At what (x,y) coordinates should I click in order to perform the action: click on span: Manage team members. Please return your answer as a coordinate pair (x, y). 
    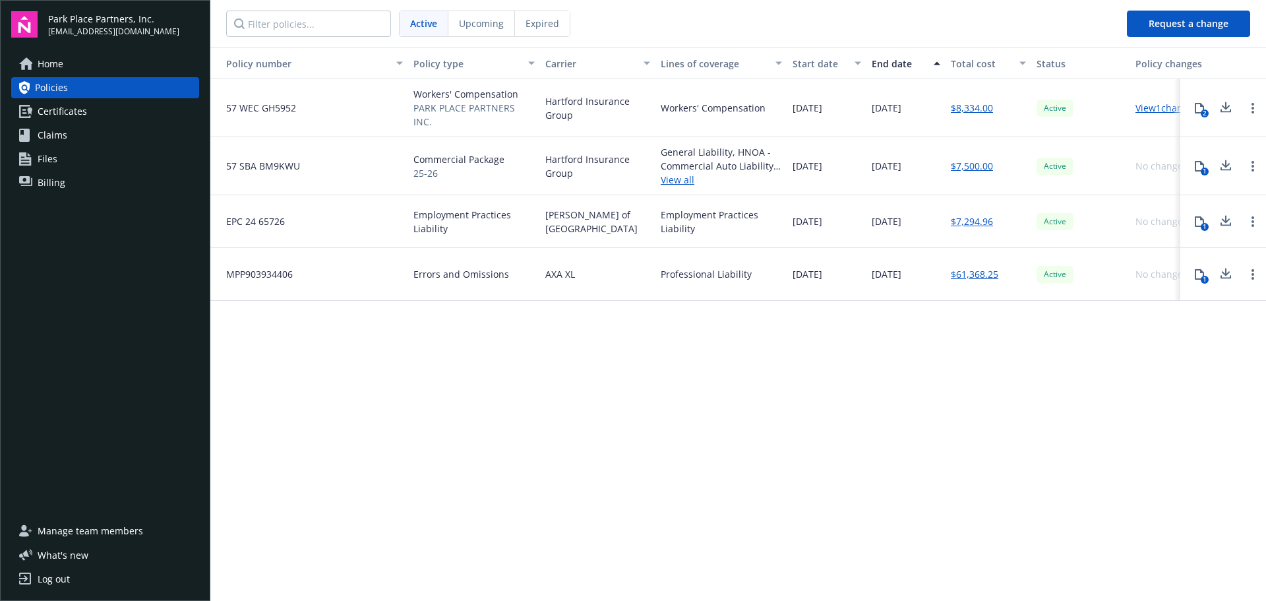
    Looking at the image, I should click on (90, 531).